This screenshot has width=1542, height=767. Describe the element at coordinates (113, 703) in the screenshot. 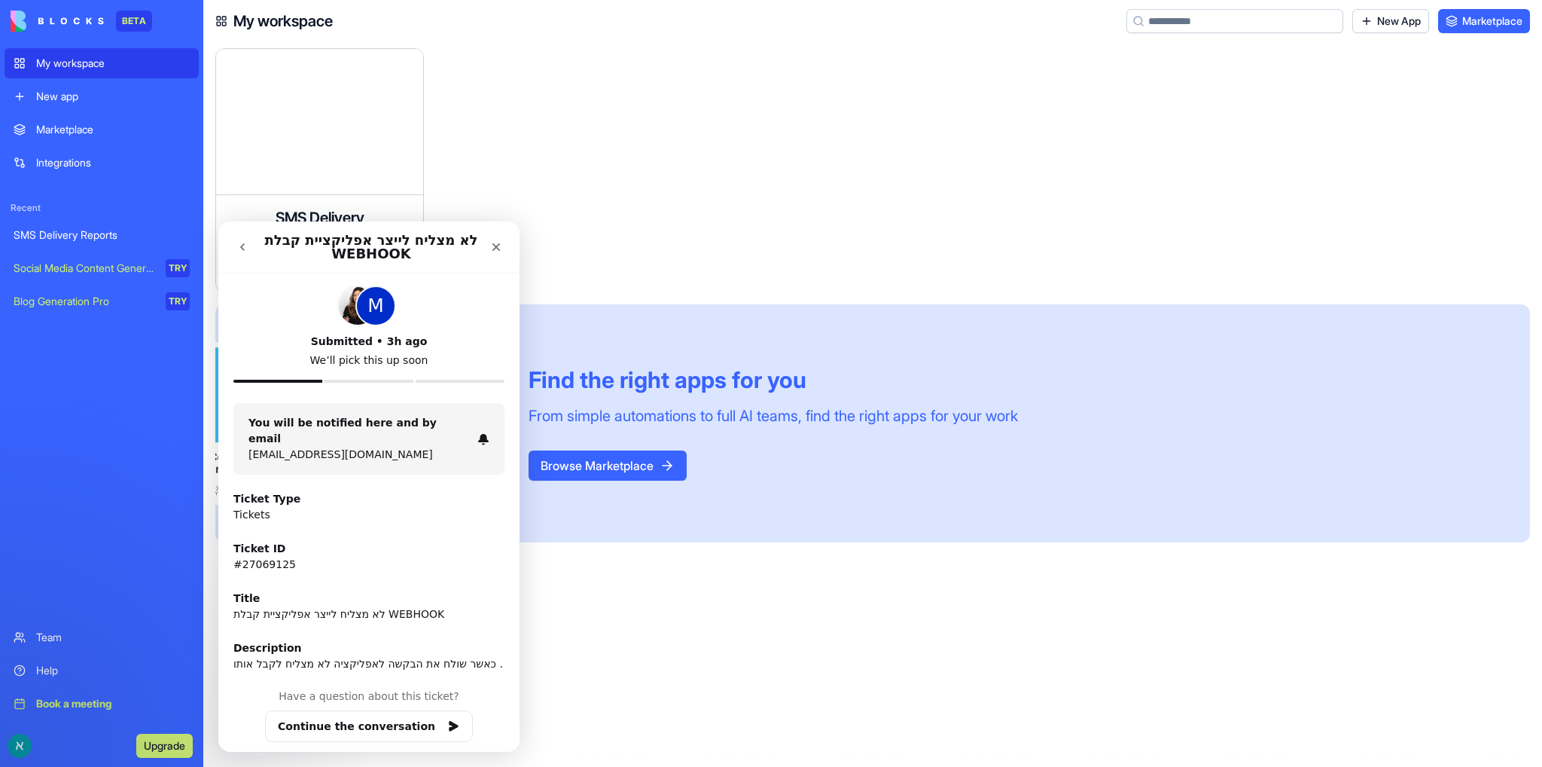

I see `div: Book a meeting` at that location.